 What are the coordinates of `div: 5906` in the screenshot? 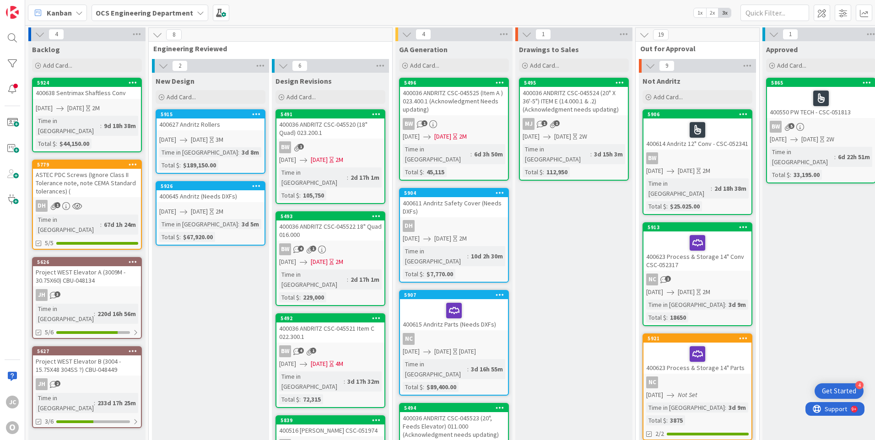 It's located at (700, 114).